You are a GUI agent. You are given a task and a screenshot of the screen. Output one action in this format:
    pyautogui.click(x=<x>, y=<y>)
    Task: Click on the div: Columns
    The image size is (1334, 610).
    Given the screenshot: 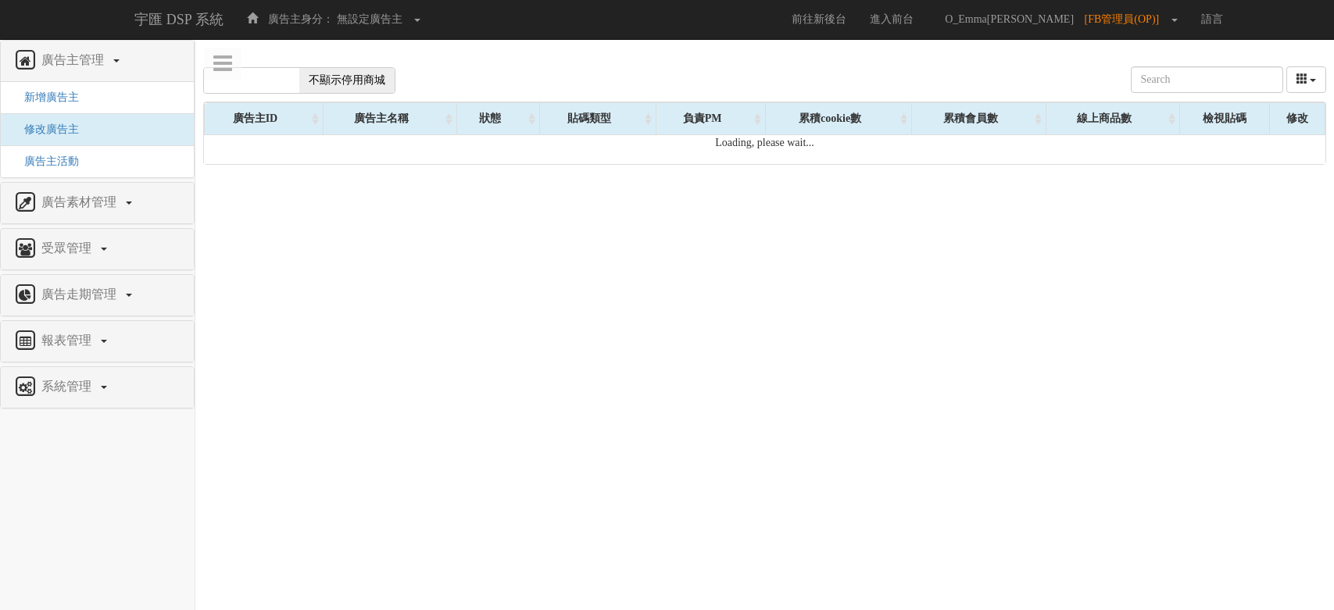 What is the action you would take?
    pyautogui.click(x=1307, y=80)
    